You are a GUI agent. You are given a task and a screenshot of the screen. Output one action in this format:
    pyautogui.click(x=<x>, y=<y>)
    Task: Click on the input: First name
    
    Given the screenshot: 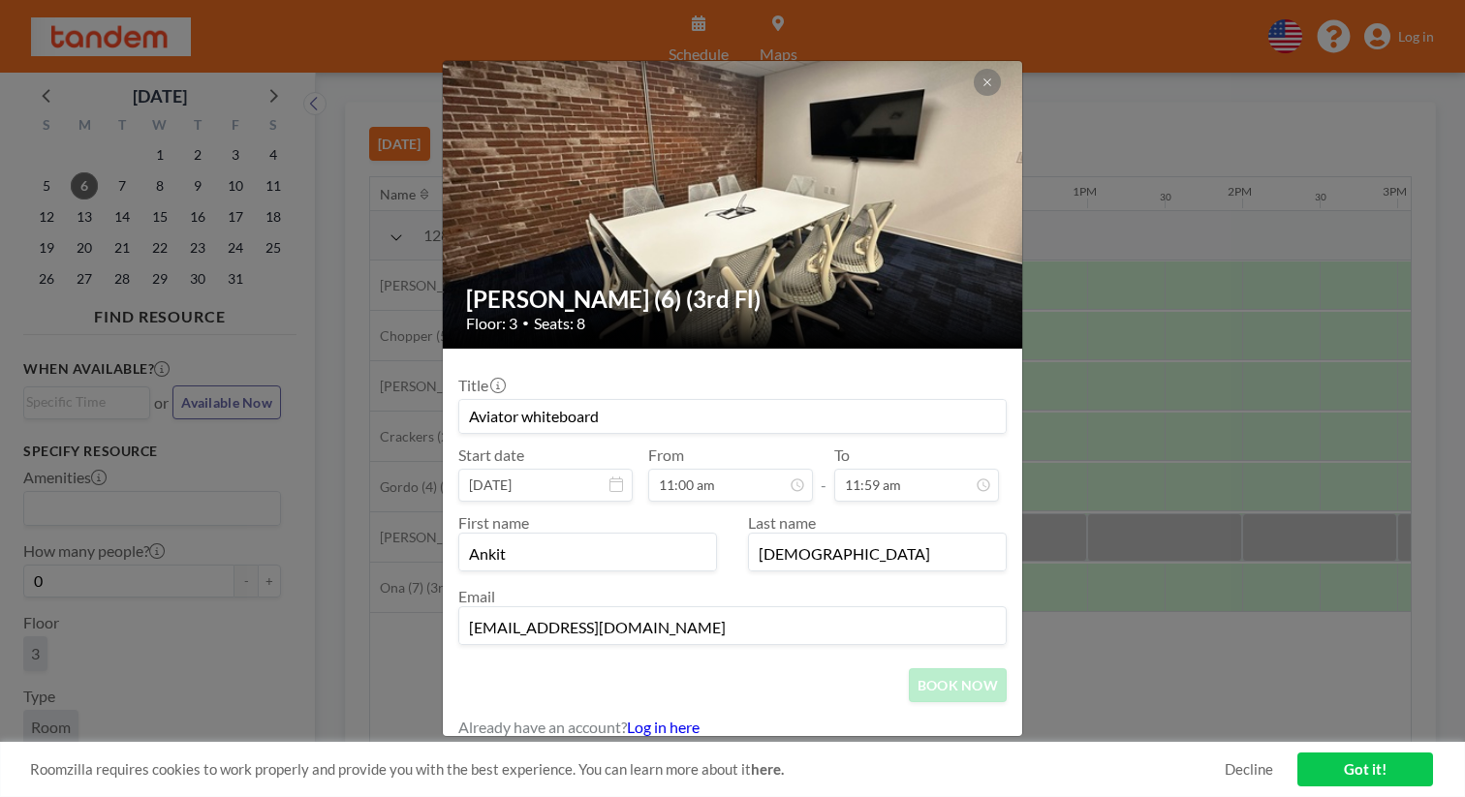 What is the action you would take?
    pyautogui.click(x=587, y=554)
    